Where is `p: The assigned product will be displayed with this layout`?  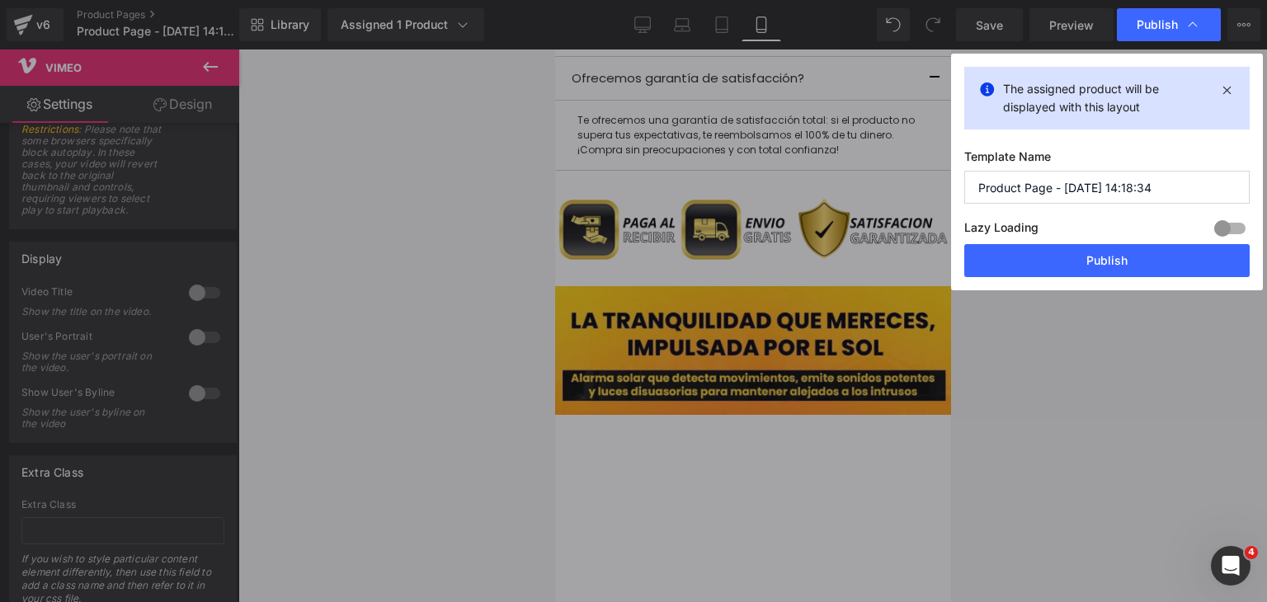 p: The assigned product will be displayed with this layout is located at coordinates (1107, 98).